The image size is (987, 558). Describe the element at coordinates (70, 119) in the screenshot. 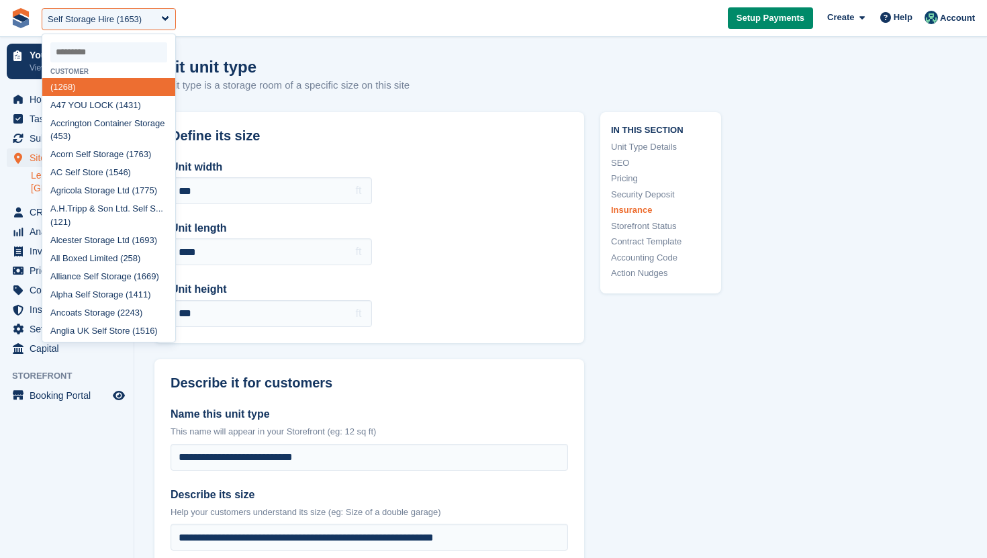

I see `span: Tasks` at that location.